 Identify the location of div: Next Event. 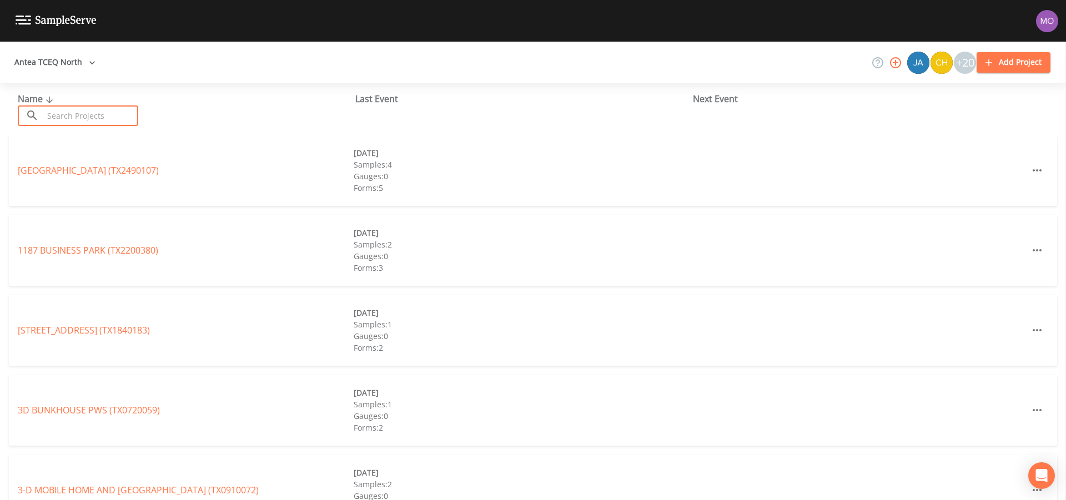
(862, 99).